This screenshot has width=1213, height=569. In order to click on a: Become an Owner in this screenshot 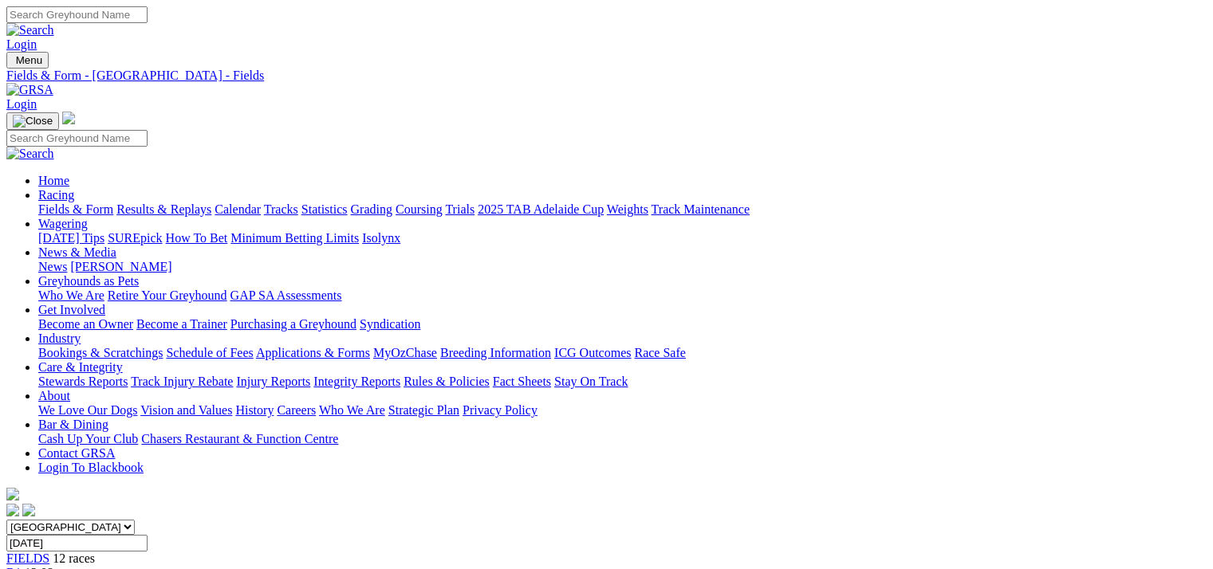, I will do `click(85, 324)`.